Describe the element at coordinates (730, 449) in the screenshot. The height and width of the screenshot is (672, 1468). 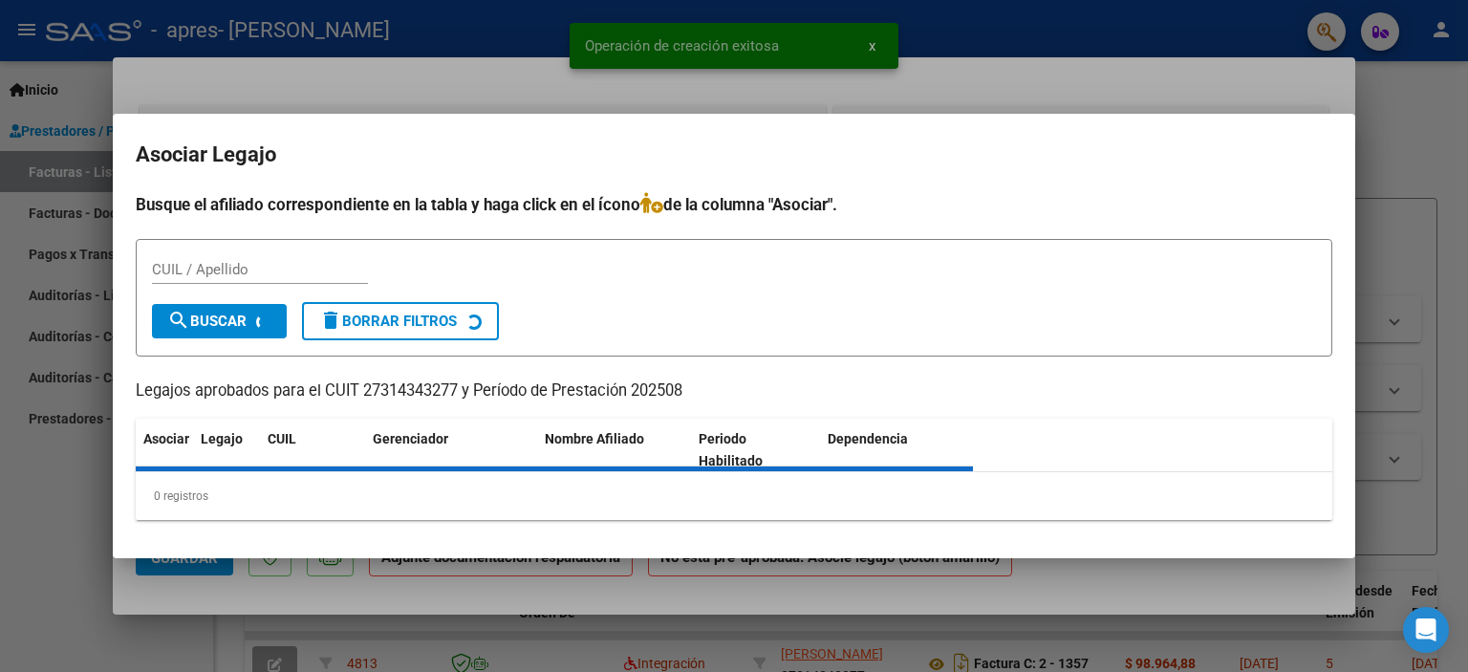
I see `span: Periodo Habilitado` at that location.